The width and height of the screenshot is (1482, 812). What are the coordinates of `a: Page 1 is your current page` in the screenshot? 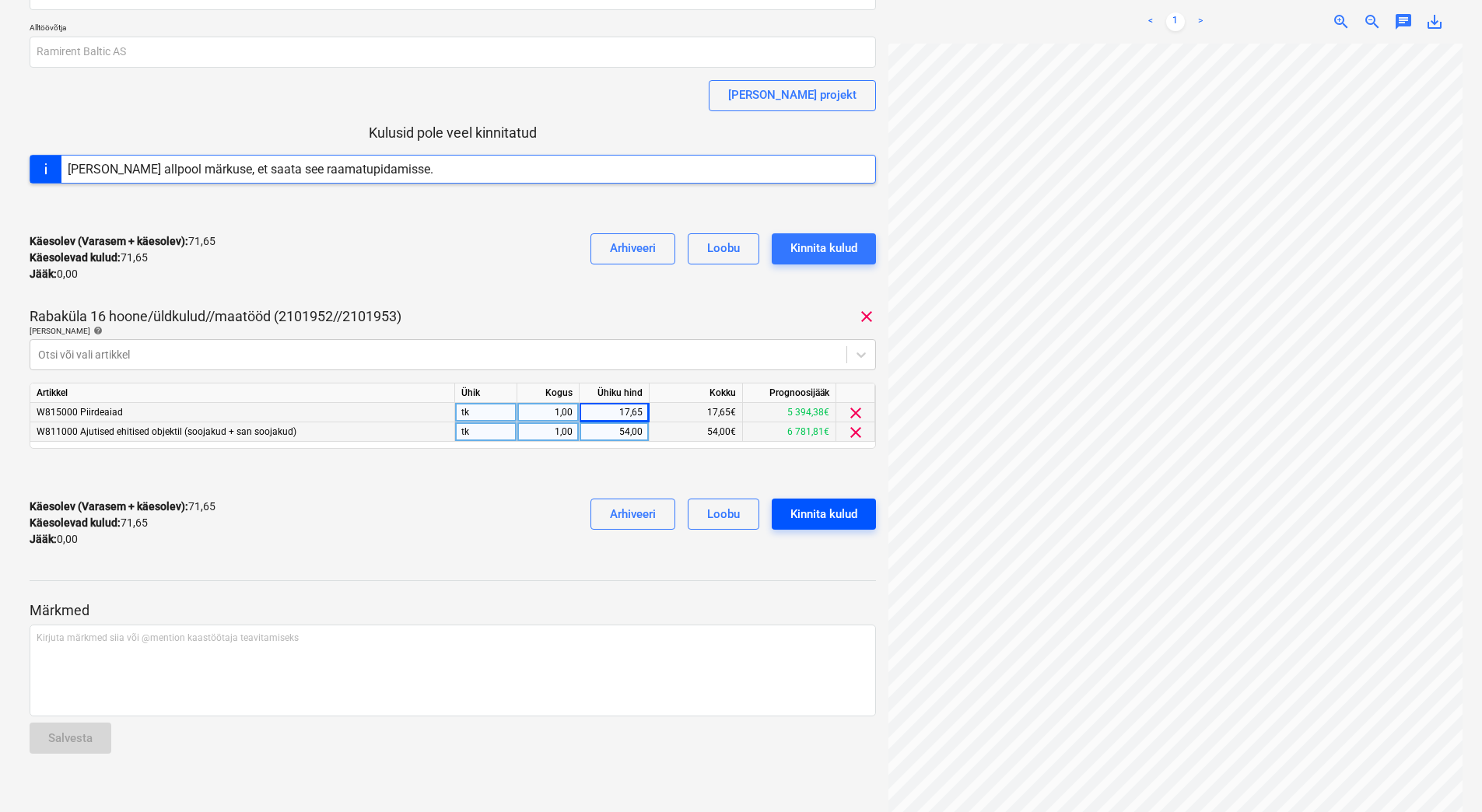 It's located at (1175, 22).